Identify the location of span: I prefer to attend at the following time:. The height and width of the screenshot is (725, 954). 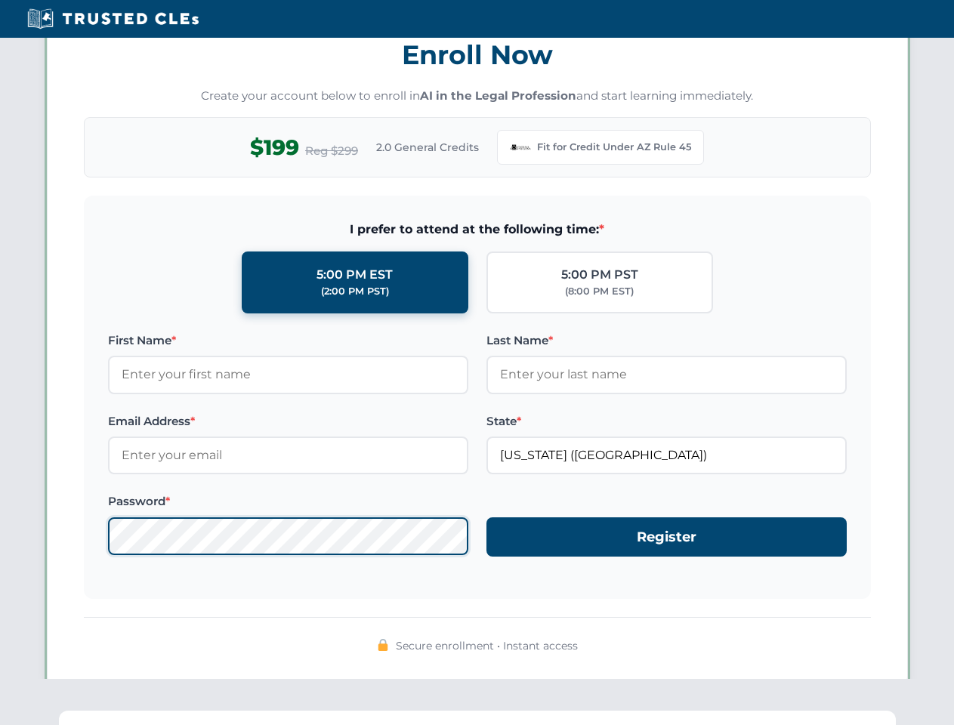
(477, 230).